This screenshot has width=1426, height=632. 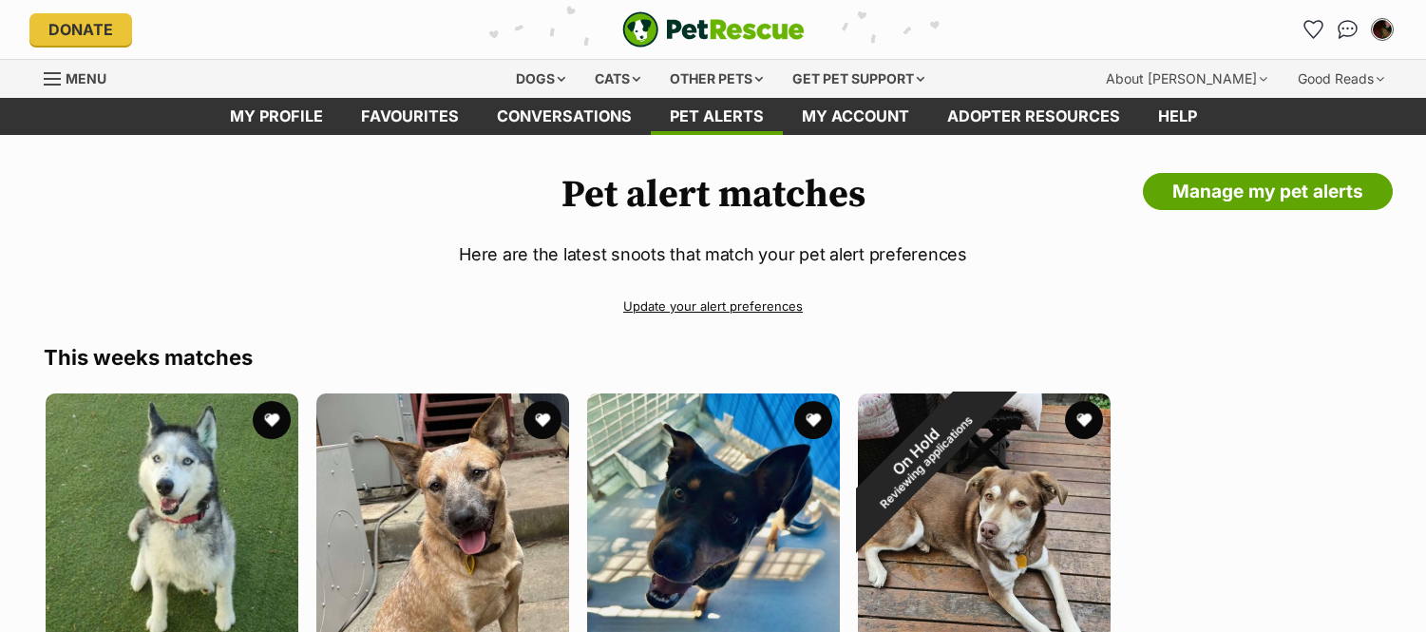 I want to click on ul: Account quick links, so click(x=1348, y=29).